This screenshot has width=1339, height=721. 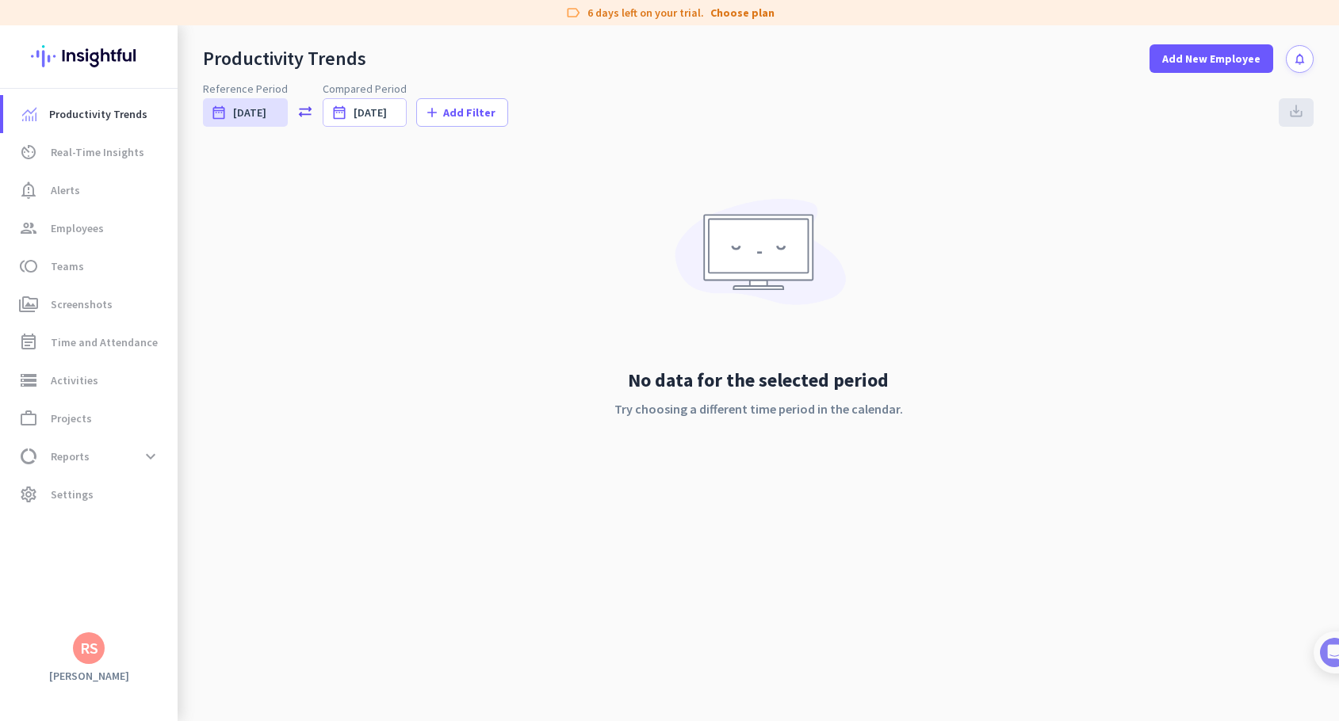 I want to click on span: Time and Attendance, so click(x=104, y=342).